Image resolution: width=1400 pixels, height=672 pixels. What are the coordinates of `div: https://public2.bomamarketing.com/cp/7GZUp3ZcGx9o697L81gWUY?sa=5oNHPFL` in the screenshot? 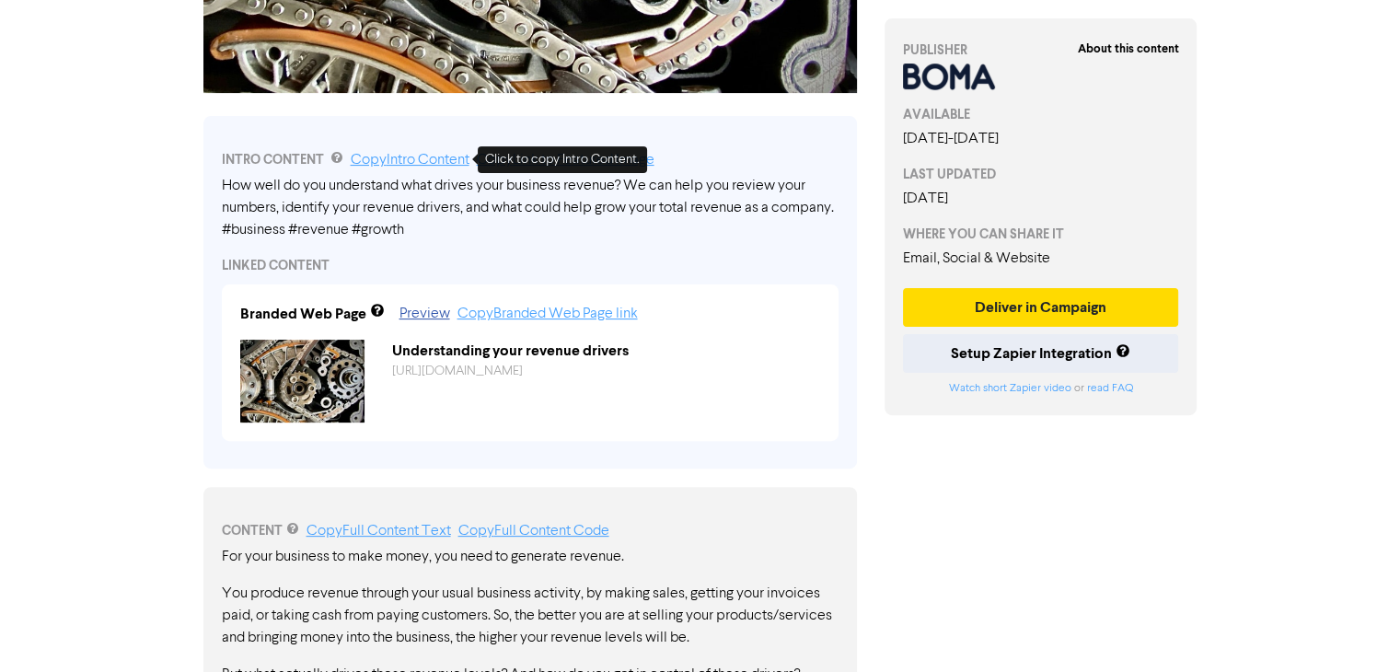 It's located at (606, 371).